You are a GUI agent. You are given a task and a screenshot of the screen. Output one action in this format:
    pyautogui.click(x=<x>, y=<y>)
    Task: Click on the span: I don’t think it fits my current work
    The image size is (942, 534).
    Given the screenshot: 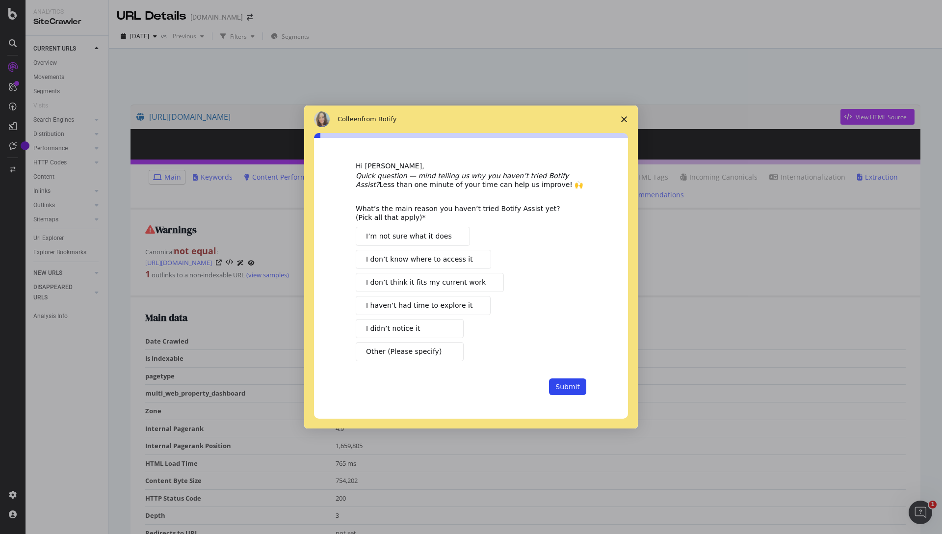 What is the action you would take?
    pyautogui.click(x=426, y=282)
    